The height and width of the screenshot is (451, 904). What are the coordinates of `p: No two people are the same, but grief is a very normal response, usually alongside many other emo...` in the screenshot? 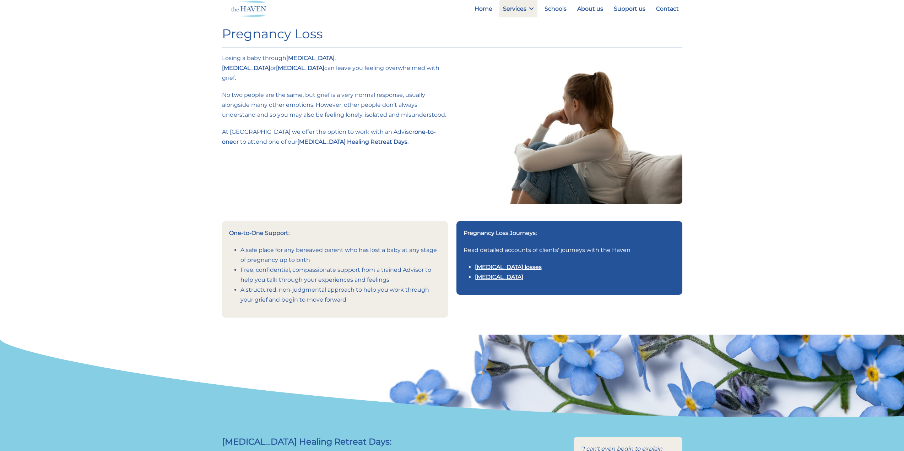 It's located at (335, 105).